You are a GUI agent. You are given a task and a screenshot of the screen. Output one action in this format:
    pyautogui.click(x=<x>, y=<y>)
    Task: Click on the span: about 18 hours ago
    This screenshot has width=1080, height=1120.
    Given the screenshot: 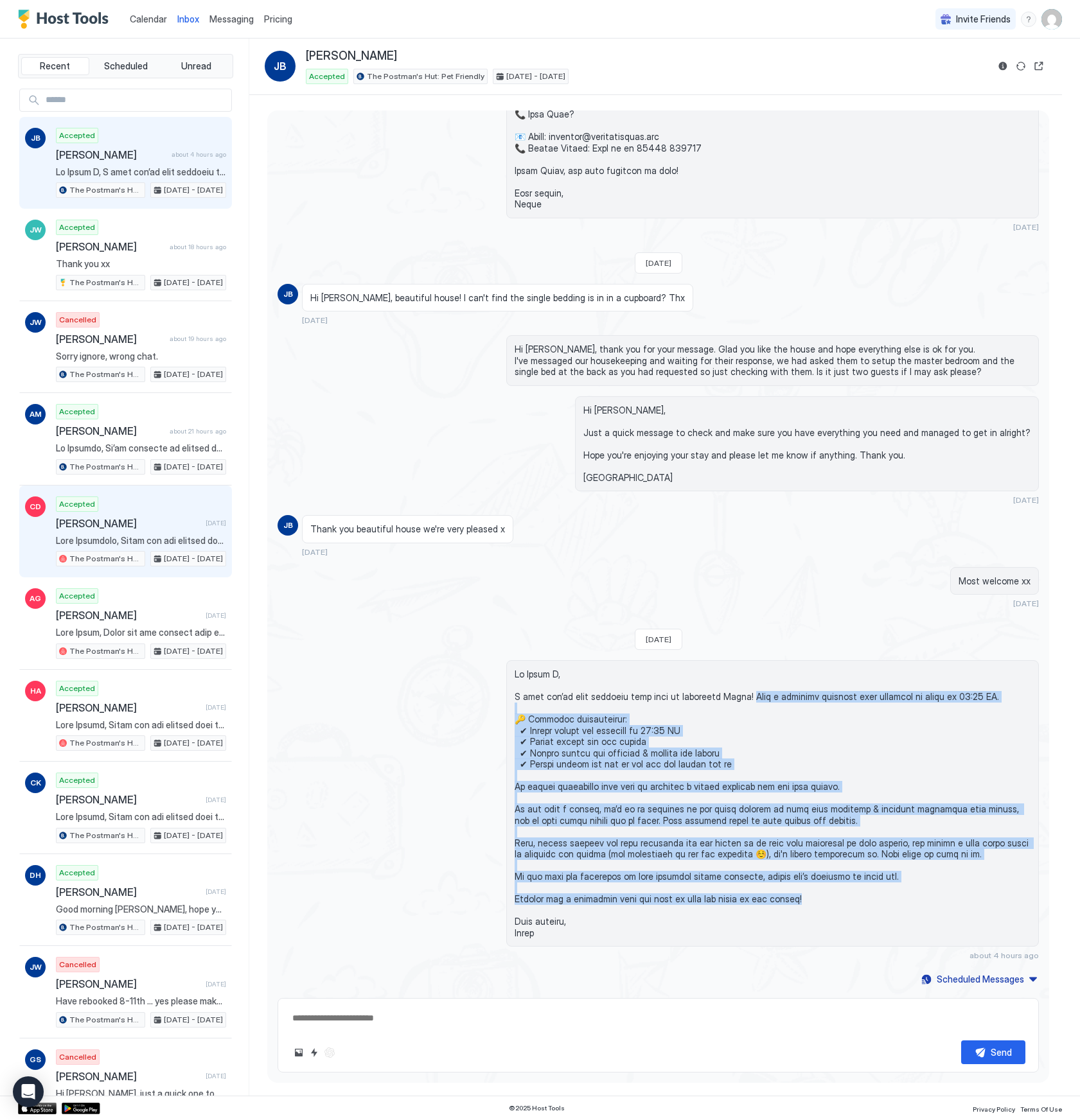 What is the action you would take?
    pyautogui.click(x=198, y=247)
    